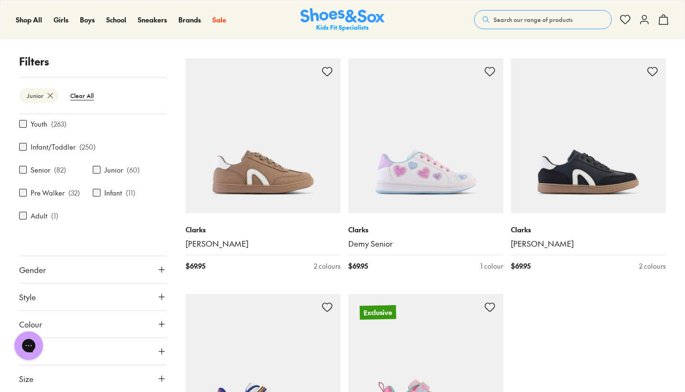  I want to click on a: Boys, so click(87, 20).